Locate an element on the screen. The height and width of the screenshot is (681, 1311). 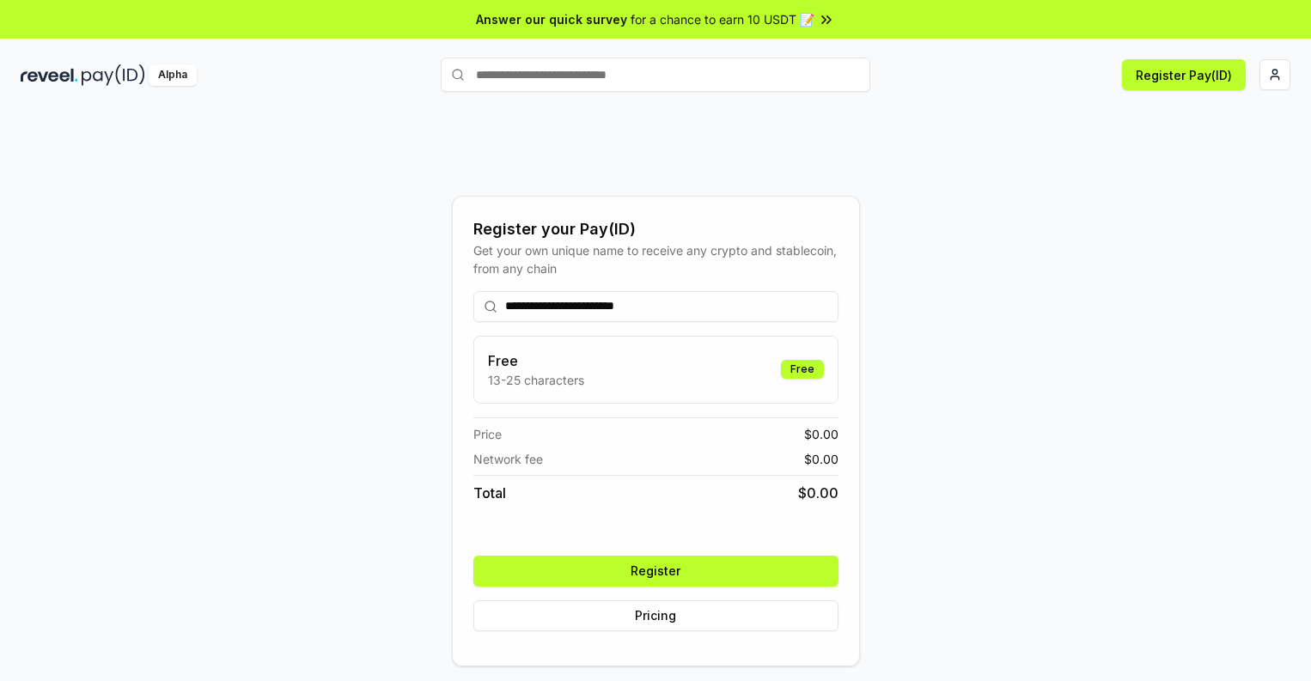
button: Register is located at coordinates (656, 571).